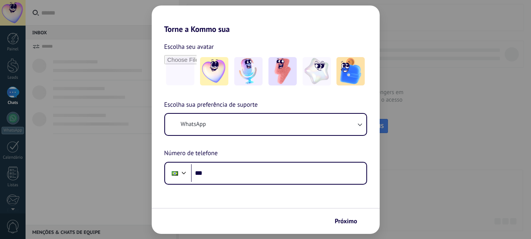  I want to click on img: -5.jpeg, so click(351, 71).